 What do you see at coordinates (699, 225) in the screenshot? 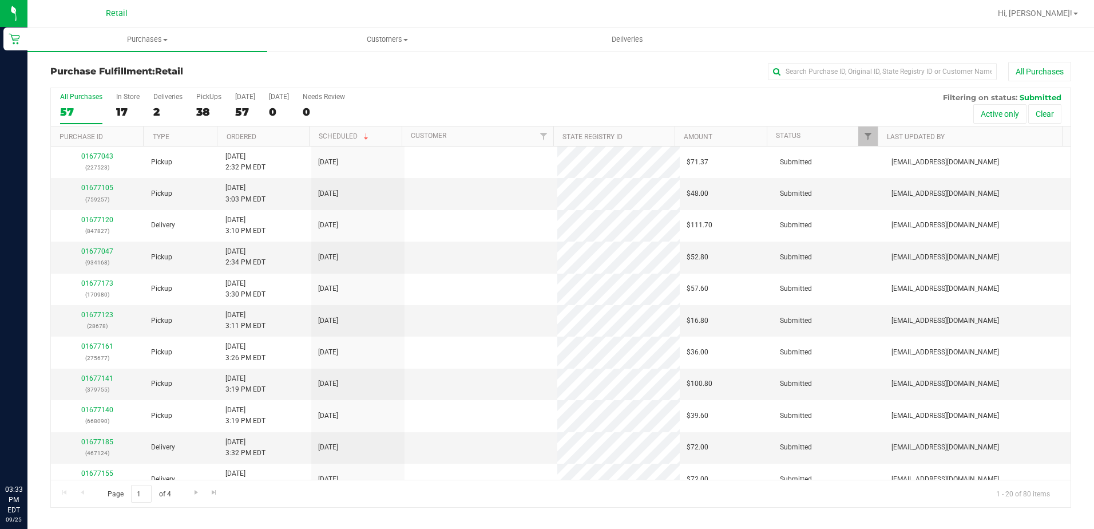
I see `span: $111.70` at bounding box center [699, 225].